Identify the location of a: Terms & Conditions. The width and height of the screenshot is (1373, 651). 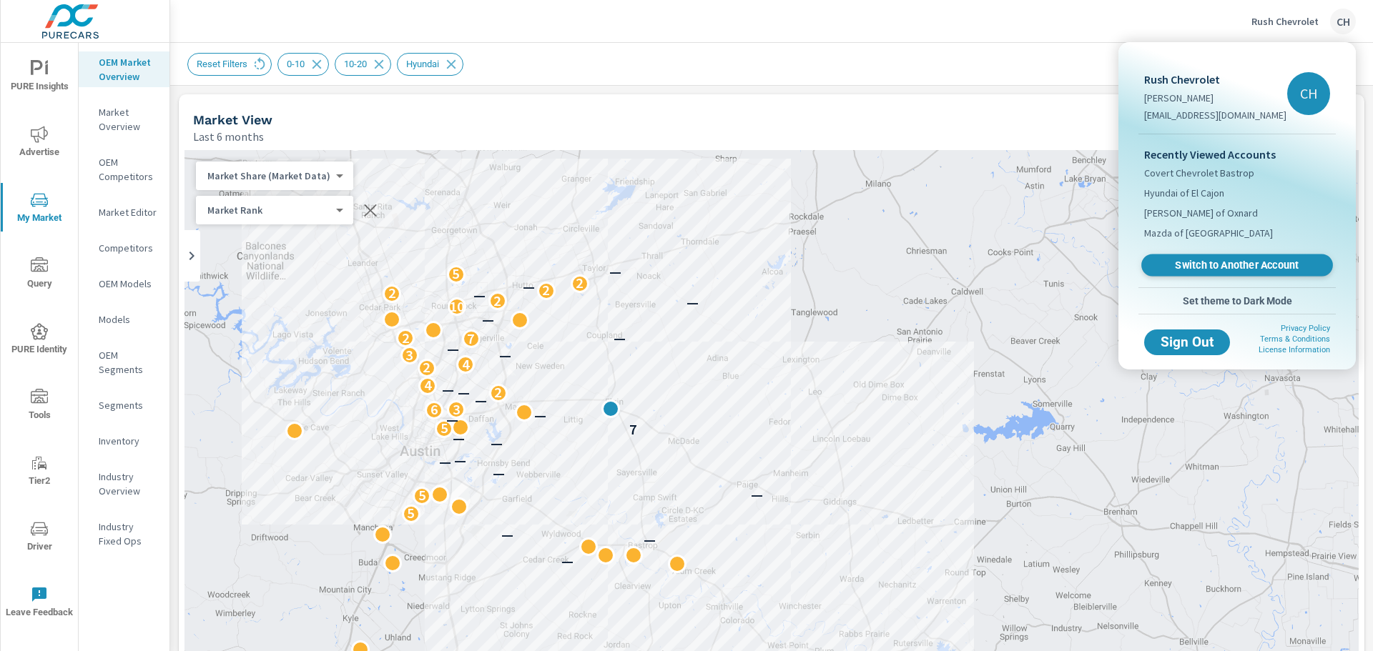
(1295, 339).